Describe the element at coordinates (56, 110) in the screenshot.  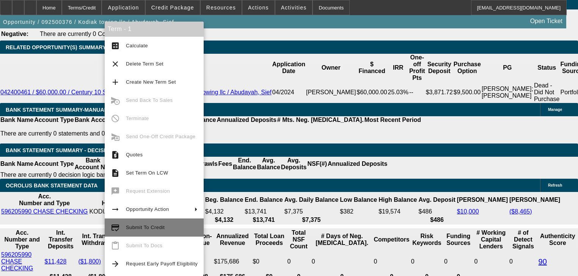
I see `span: BANK STATEMENT SUMMARY-MANUAL` at that location.